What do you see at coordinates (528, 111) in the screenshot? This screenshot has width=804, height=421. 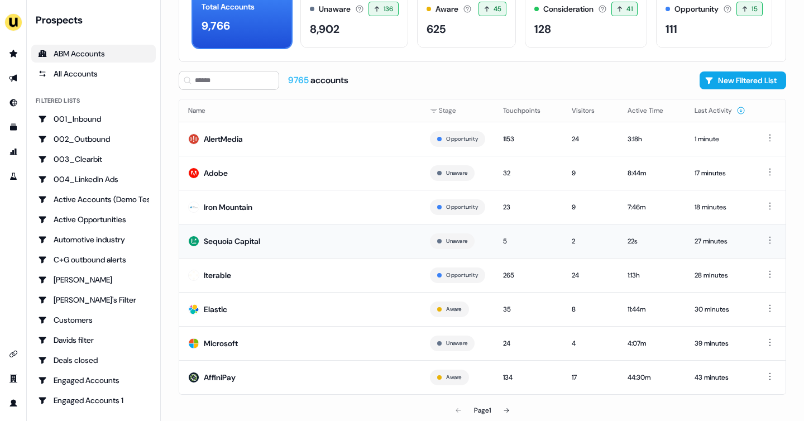 I see `button: Touchpoints` at bounding box center [528, 111].